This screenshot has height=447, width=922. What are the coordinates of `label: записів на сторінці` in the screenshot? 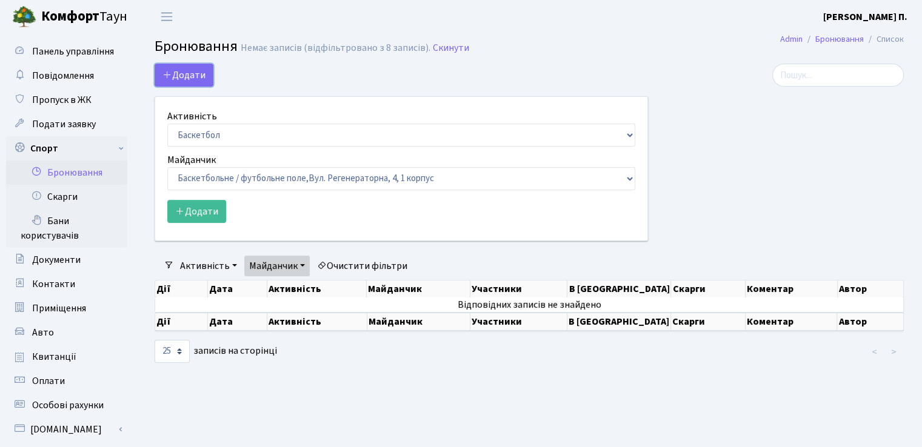 It's located at (216, 351).